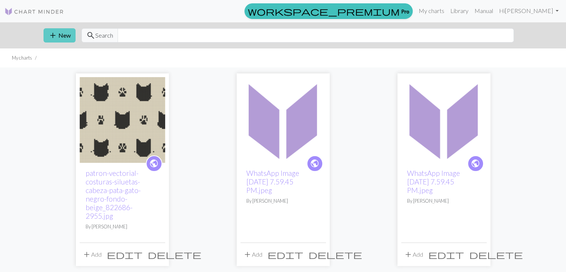 This screenshot has width=566, height=272. I want to click on a: My charts, so click(431, 11).